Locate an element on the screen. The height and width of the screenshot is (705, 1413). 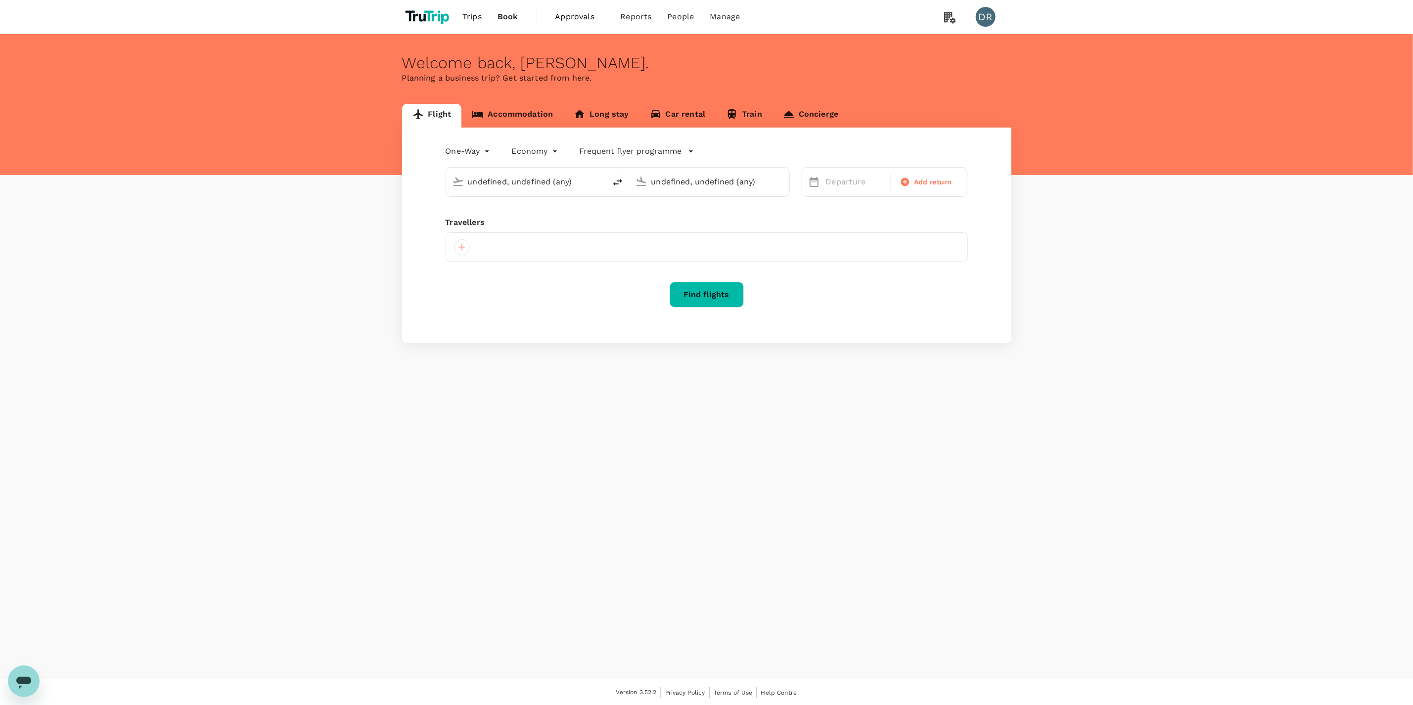
input: Depart from is located at coordinates (526, 181).